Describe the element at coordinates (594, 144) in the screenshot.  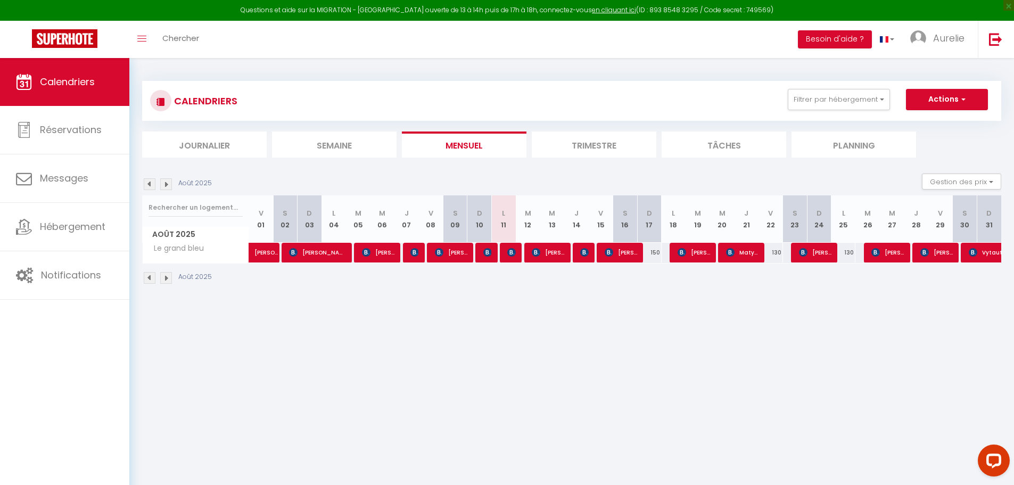
I see `li: Trimestre` at that location.